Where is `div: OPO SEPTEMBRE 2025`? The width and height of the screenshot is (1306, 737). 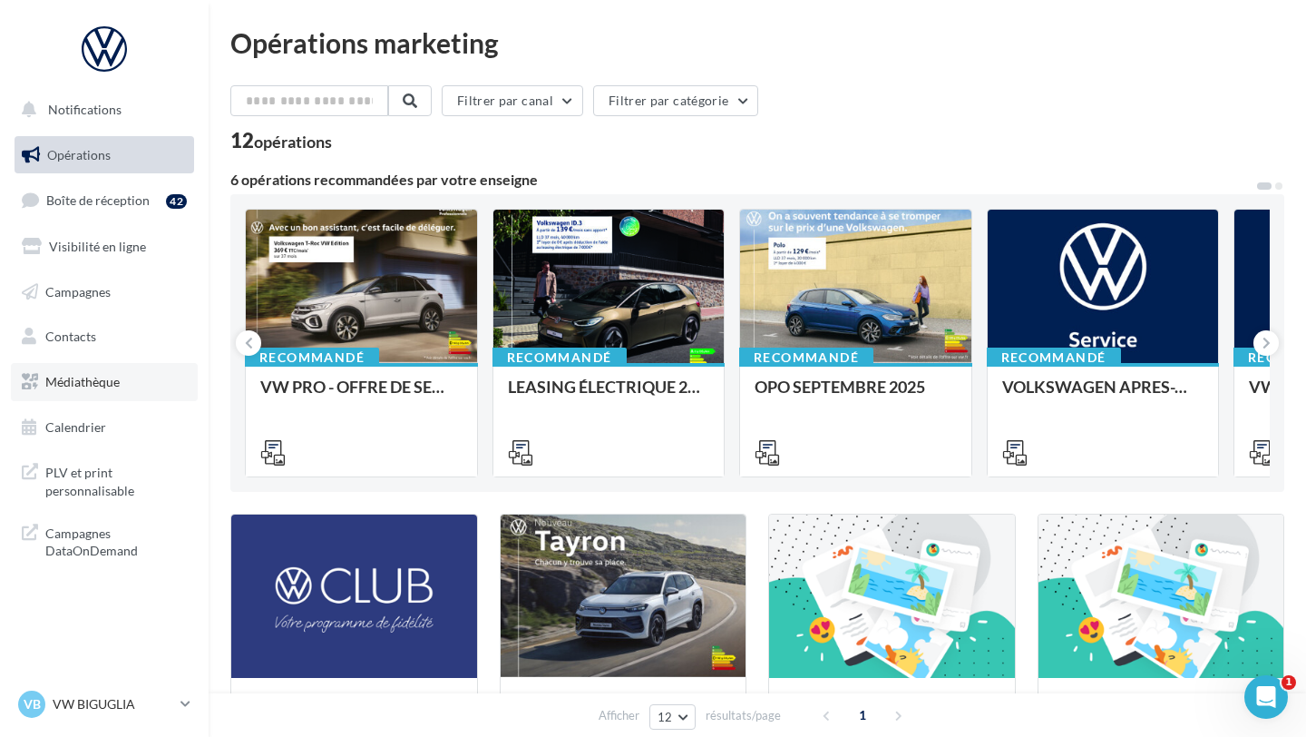 div: OPO SEPTEMBRE 2025 is located at coordinates (855, 395).